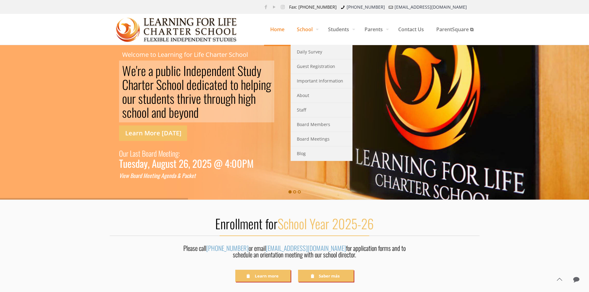  I want to click on i: phone, so click(343, 7).